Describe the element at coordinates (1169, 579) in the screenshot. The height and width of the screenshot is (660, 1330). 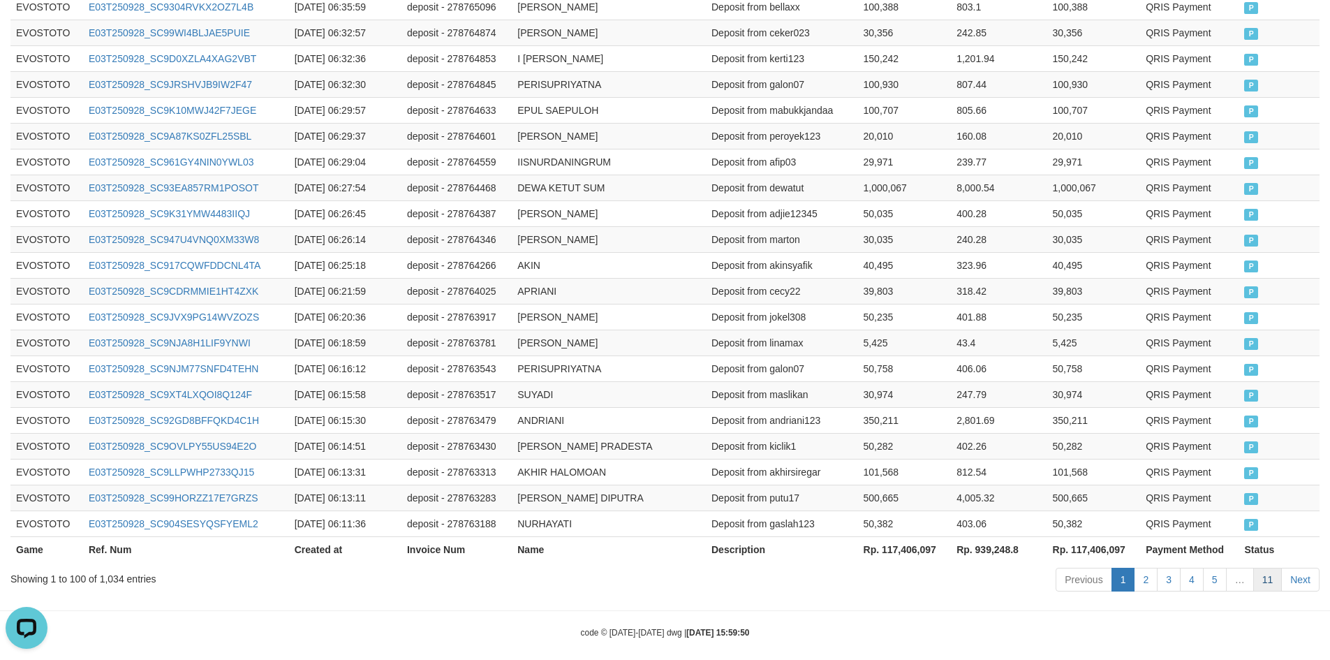
I see `a: 3` at that location.